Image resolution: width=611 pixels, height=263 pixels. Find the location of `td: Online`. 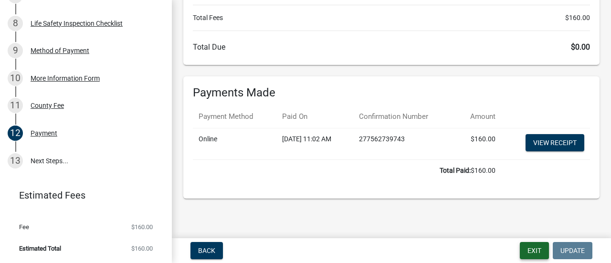

td: Online is located at coordinates (234, 144).